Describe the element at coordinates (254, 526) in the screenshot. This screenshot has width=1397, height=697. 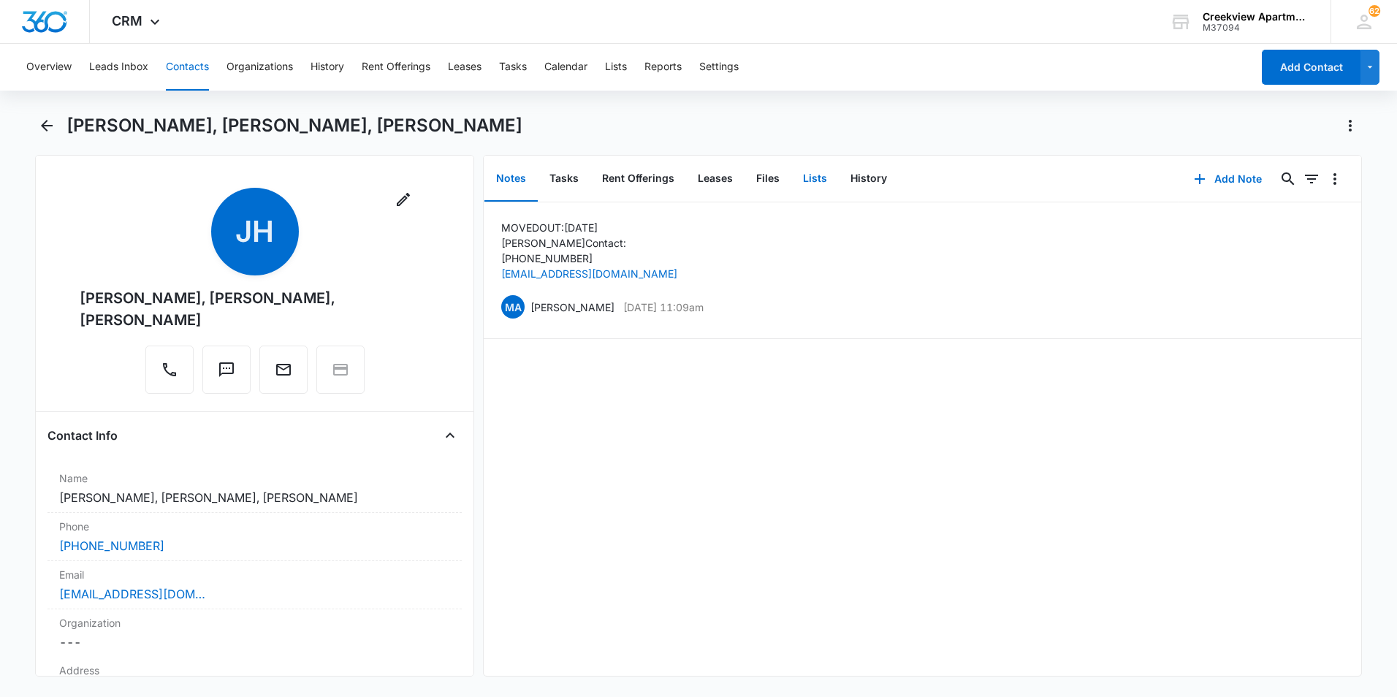
I see `label: Phone` at that location.